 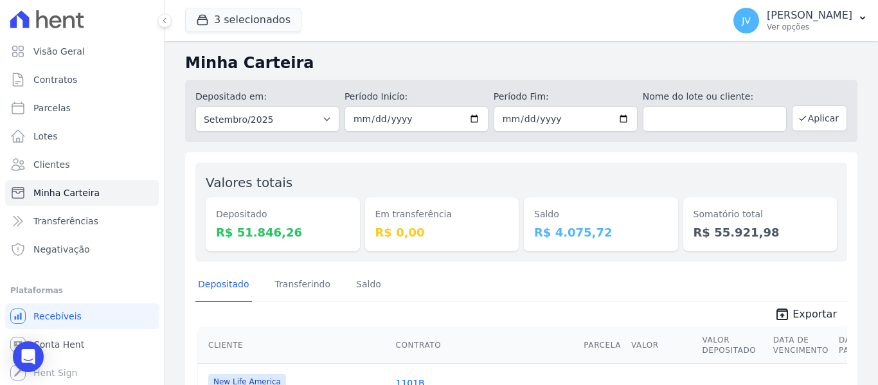 What do you see at coordinates (601, 214) in the screenshot?
I see `dt: Saldo` at bounding box center [601, 214].